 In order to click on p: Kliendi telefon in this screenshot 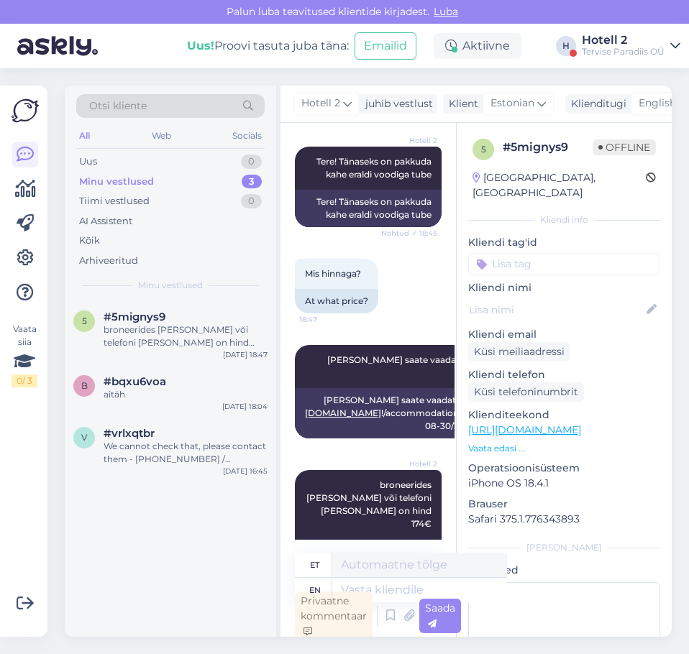, I will do `click(564, 375)`.